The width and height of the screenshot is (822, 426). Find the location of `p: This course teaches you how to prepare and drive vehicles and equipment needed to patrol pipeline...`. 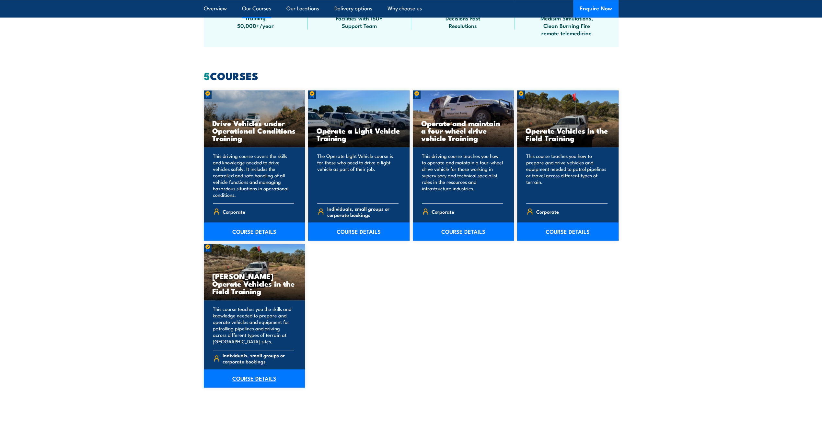

p: This course teaches you how to prepare and drive vehicles and equipment needed to patrol pipeline... is located at coordinates (567, 175).